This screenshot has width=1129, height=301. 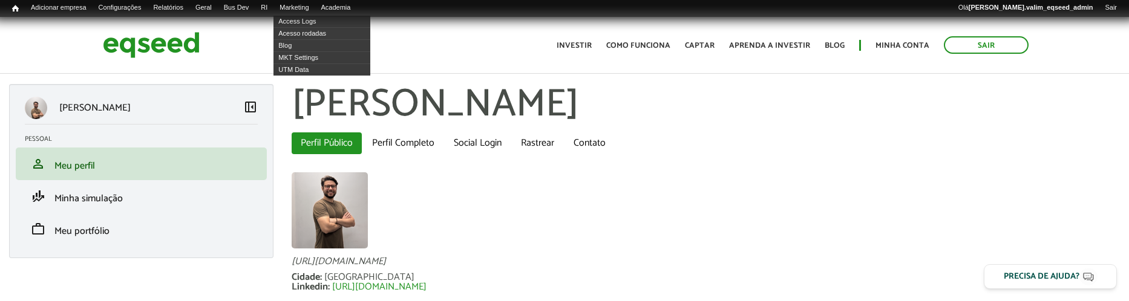 I want to click on span: Meu perfil, so click(x=74, y=166).